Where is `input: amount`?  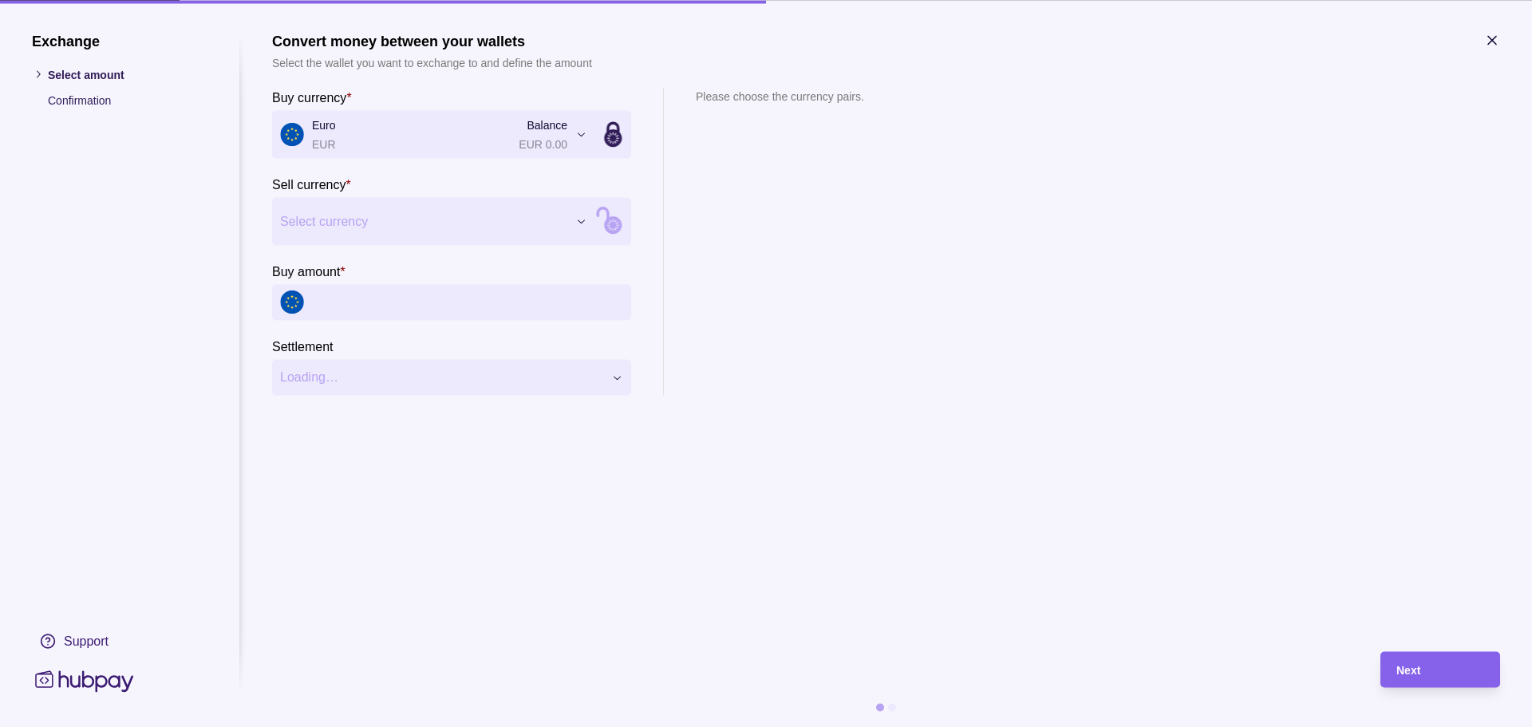 input: amount is located at coordinates (468, 302).